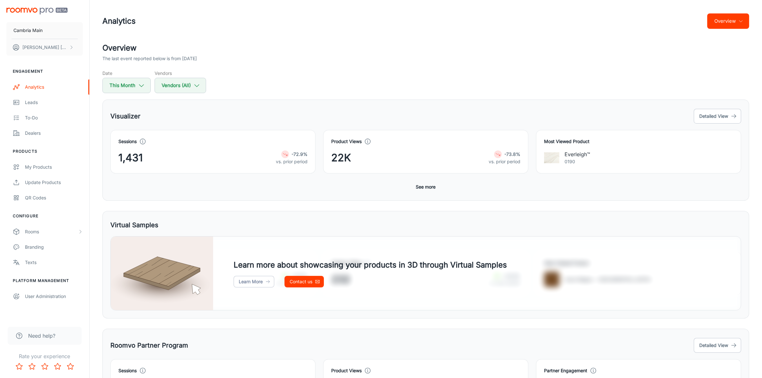 The image size is (762, 378). What do you see at coordinates (58, 367) in the screenshot?
I see `button: Rate 4 star` at bounding box center [58, 367].